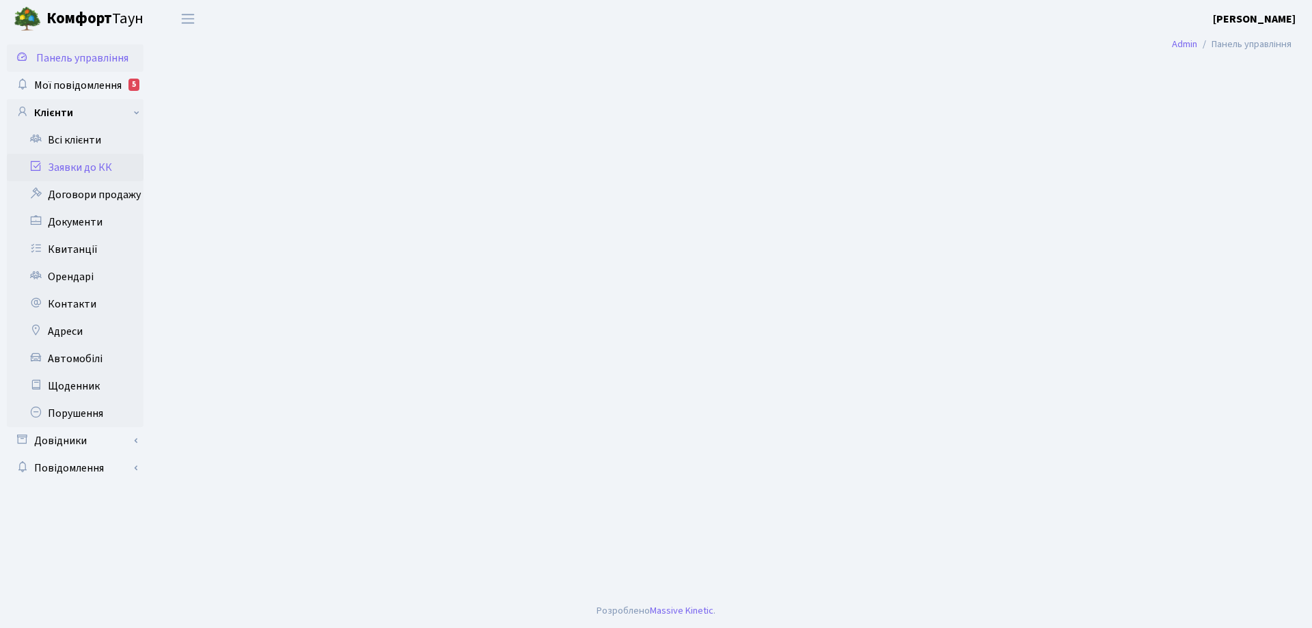  Describe the element at coordinates (75, 195) in the screenshot. I see `a: Договори продажу` at that location.